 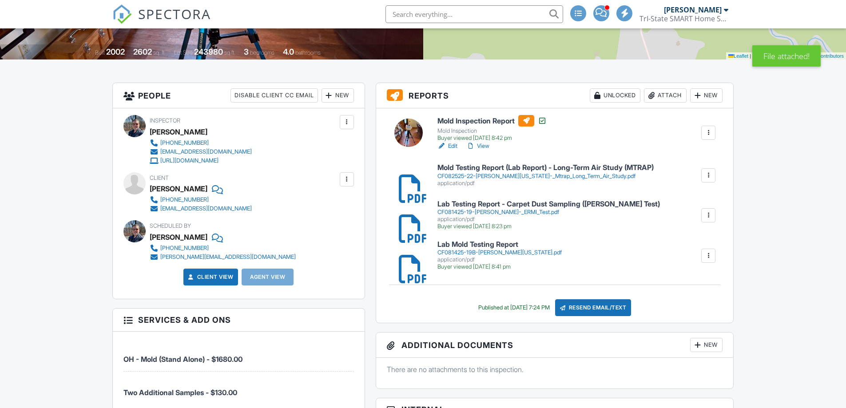 I want to click on div: Unlocked, so click(x=615, y=96).